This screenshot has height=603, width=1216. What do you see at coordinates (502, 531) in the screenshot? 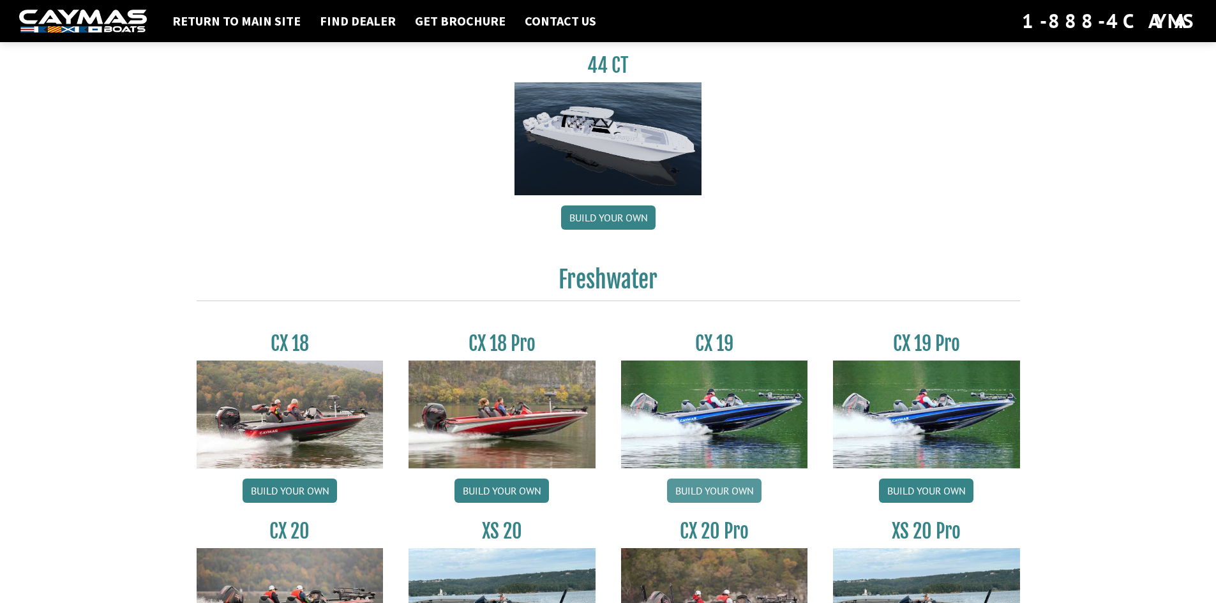
I see `h3: XS 20` at bounding box center [502, 531].